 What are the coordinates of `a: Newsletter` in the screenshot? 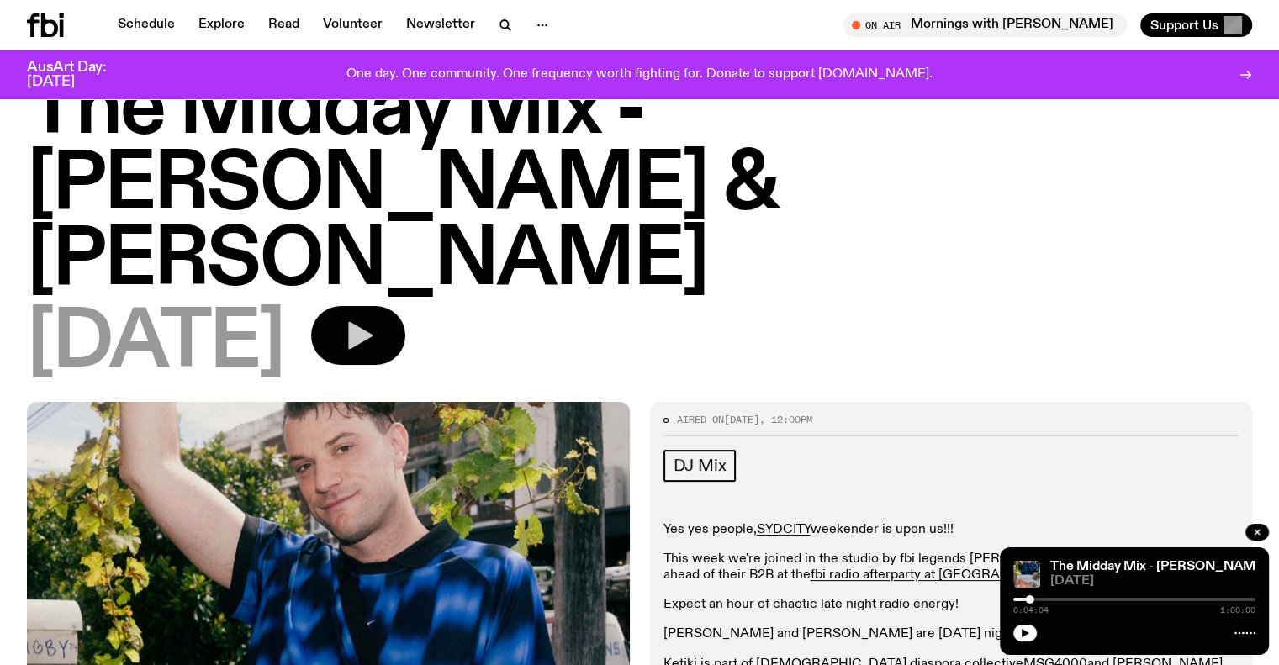 It's located at (441, 25).